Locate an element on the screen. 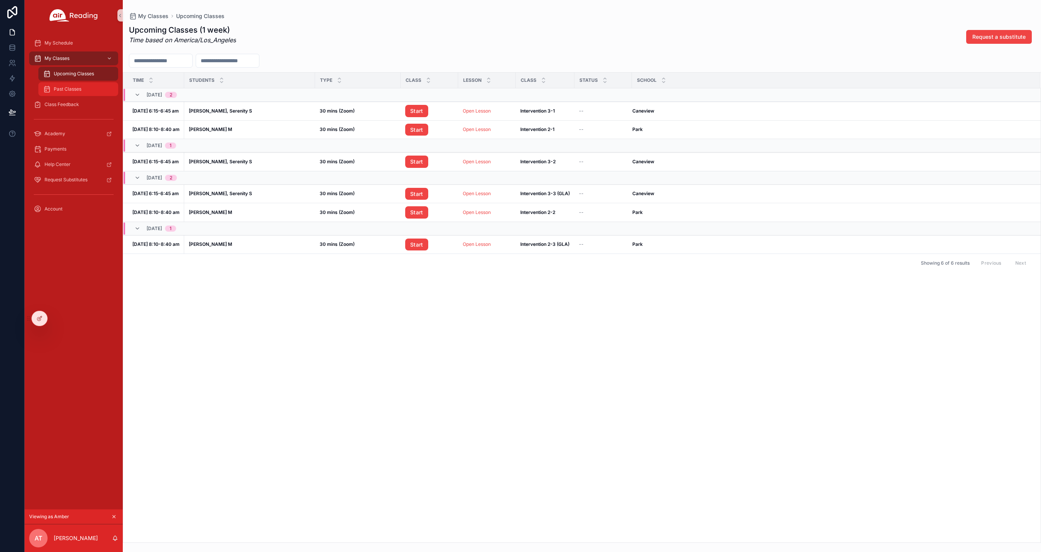 The height and width of the screenshot is (552, 1041). a: Intervention 2-3 (GLA) is located at coordinates (545, 244).